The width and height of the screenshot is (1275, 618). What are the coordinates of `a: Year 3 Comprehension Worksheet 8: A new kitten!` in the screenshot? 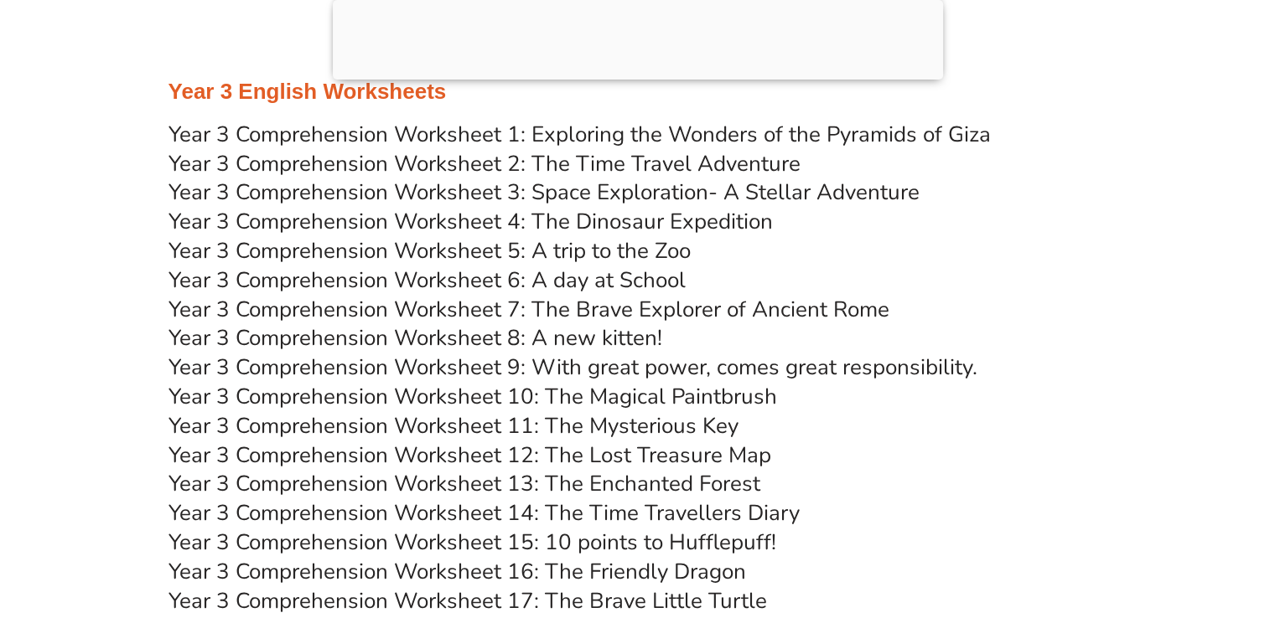 It's located at (415, 338).